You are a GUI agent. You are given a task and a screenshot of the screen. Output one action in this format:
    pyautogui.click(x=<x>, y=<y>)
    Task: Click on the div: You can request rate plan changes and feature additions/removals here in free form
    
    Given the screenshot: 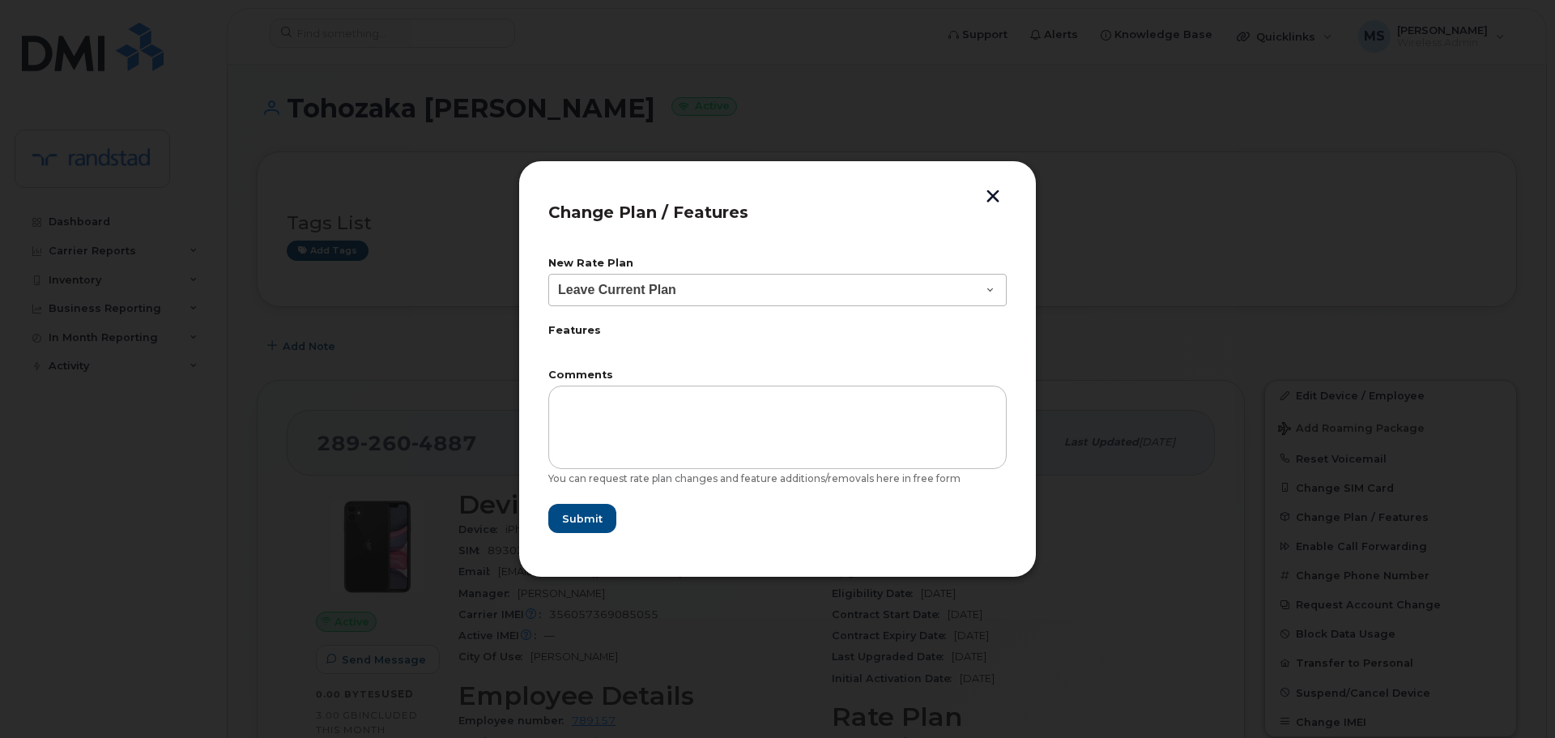 What is the action you would take?
    pyautogui.click(x=777, y=479)
    